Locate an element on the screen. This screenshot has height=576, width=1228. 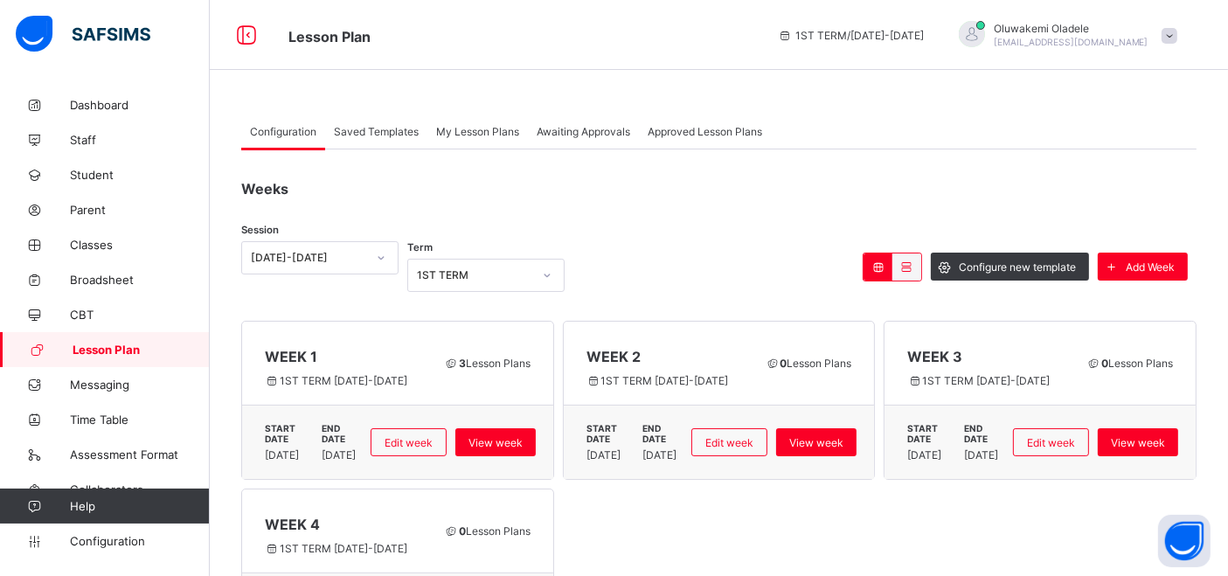
span: Add Week is located at coordinates (1151, 267).